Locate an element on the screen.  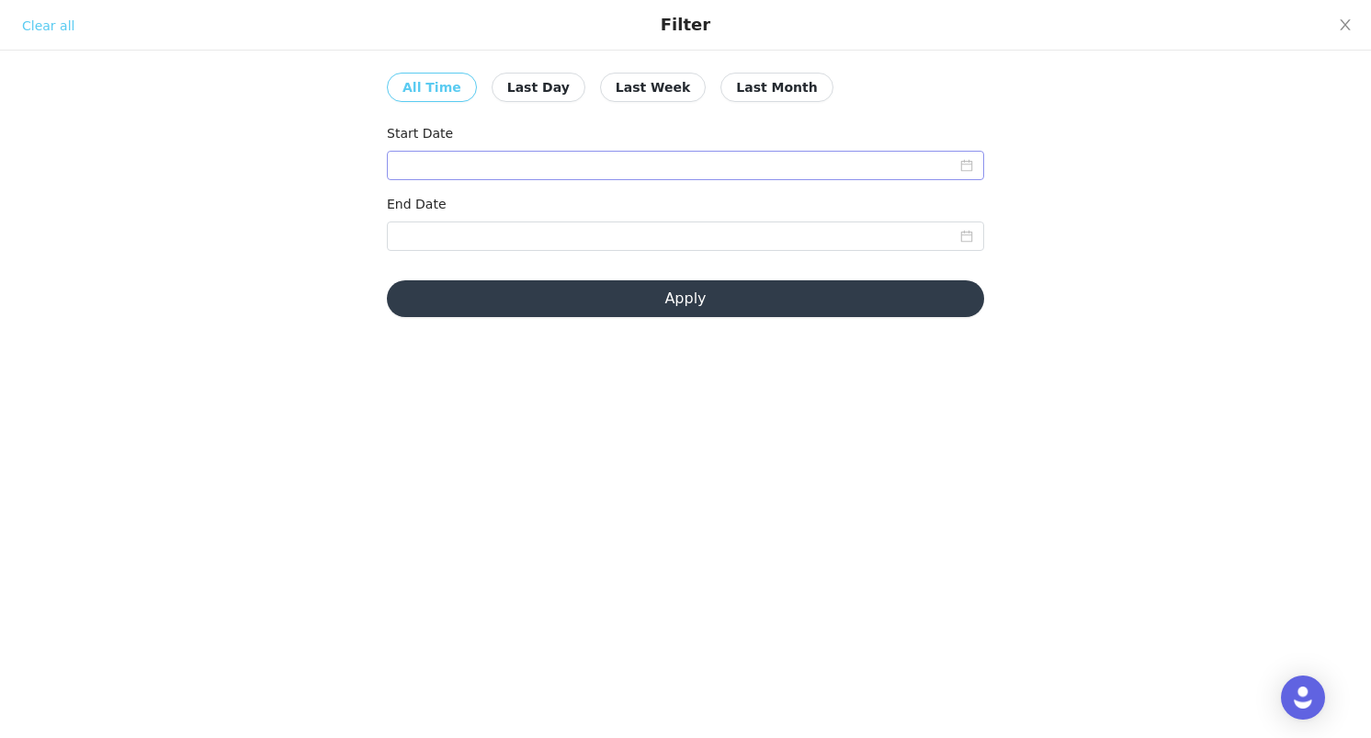
i: icon: close is located at coordinates (1346, 25).